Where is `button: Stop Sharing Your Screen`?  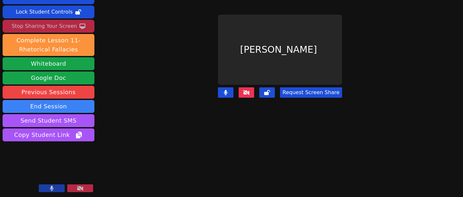 button: Stop Sharing Your Screen is located at coordinates (48, 26).